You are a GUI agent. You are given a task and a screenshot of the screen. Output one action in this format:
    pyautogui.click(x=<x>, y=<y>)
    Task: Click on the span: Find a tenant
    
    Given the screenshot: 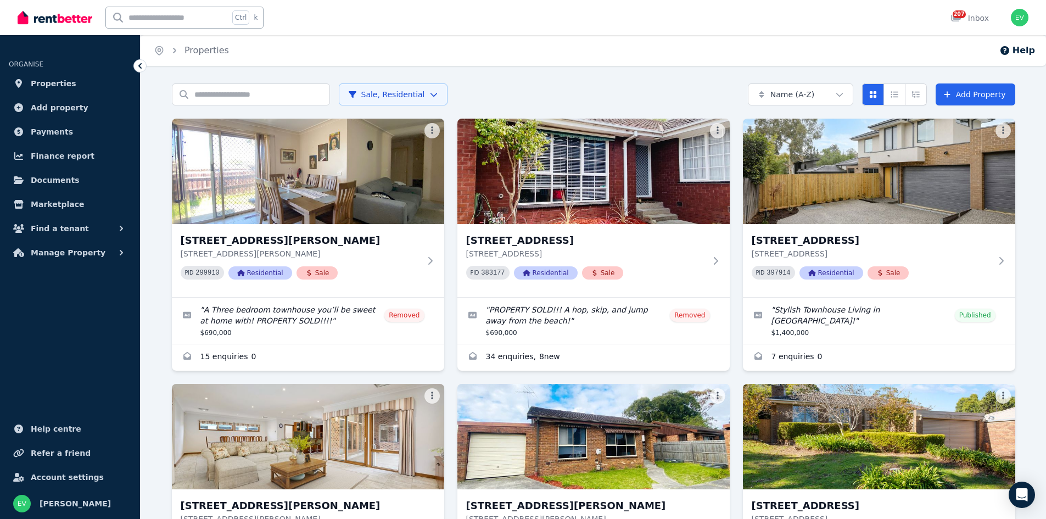 What is the action you would take?
    pyautogui.click(x=60, y=228)
    